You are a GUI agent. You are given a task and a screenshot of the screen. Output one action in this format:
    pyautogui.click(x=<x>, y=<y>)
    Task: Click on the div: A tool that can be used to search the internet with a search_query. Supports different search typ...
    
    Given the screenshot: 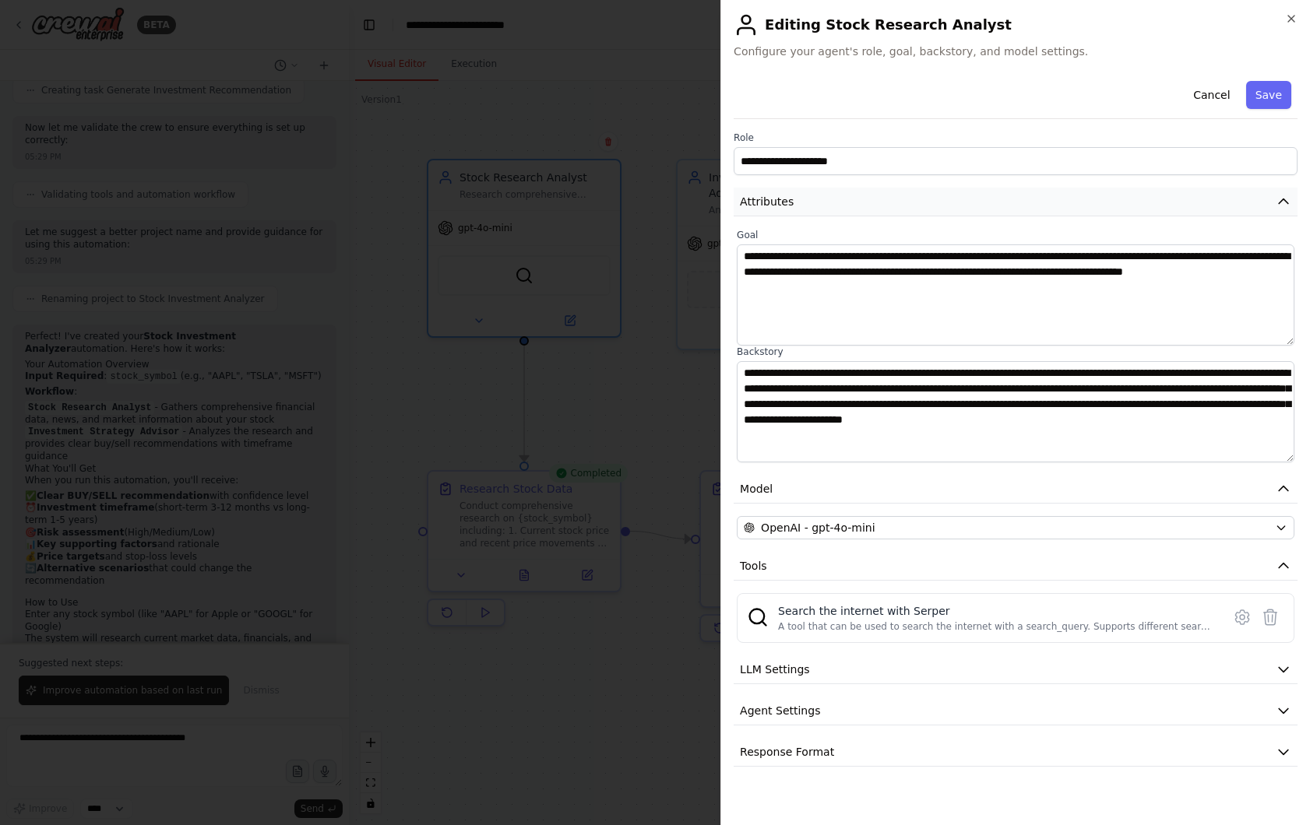 What is the action you would take?
    pyautogui.click(x=995, y=627)
    